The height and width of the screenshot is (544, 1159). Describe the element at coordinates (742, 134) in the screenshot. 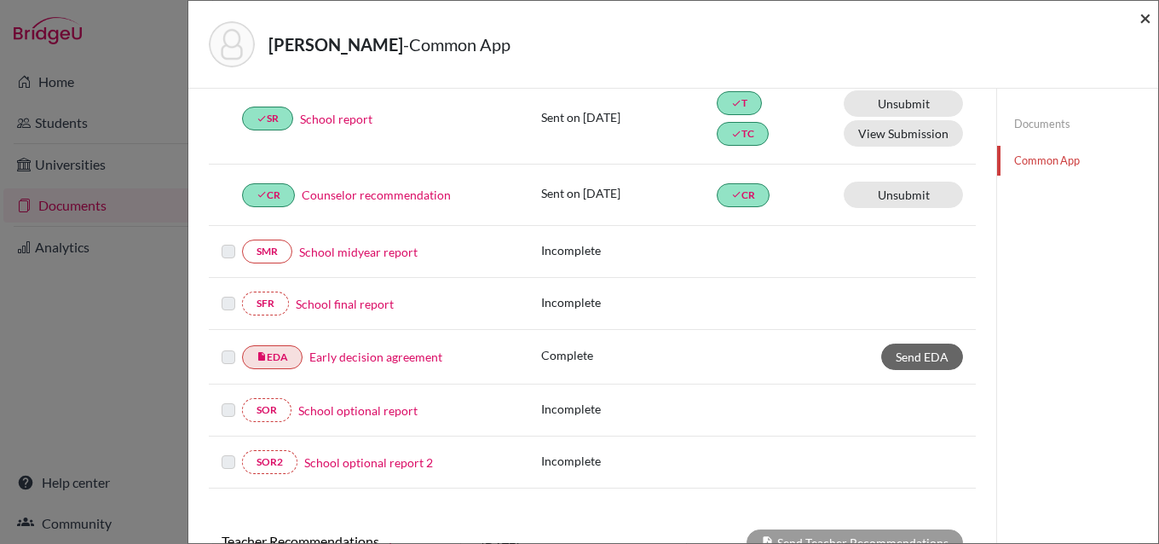

I see `a: doneTC` at that location.